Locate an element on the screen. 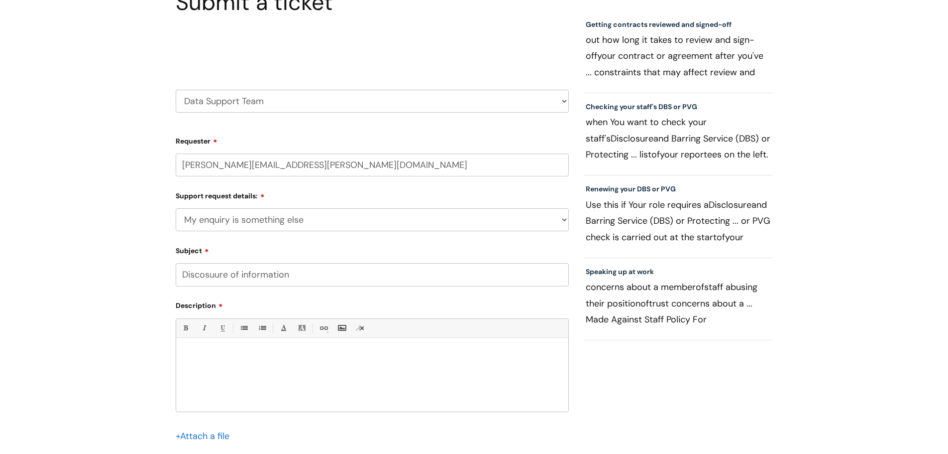 This screenshot has width=948, height=454. label: Requester is located at coordinates (372, 139).